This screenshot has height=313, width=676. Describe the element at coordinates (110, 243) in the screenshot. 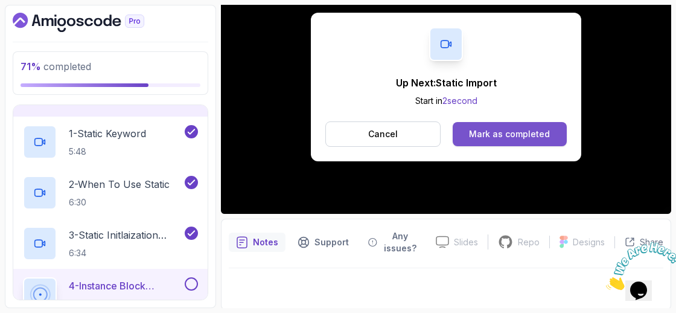

I see `button: 3-Static Initlaization Block6:34` at that location.